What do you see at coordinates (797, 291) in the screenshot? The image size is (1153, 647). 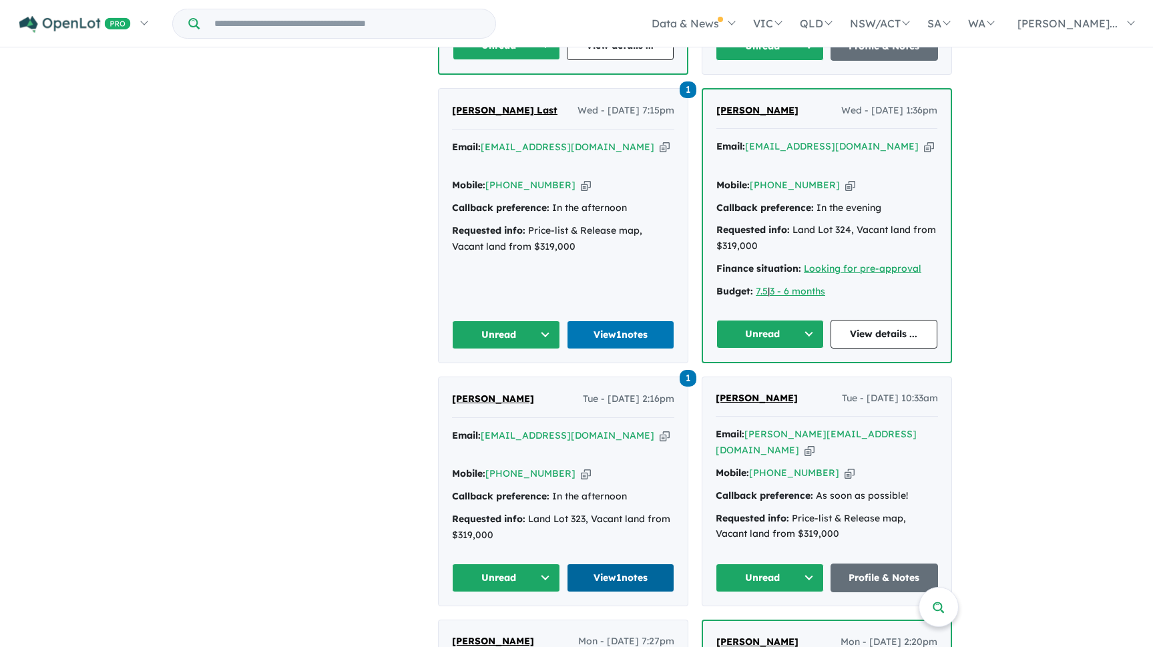 I see `u: 3 - 6 months` at bounding box center [797, 291].